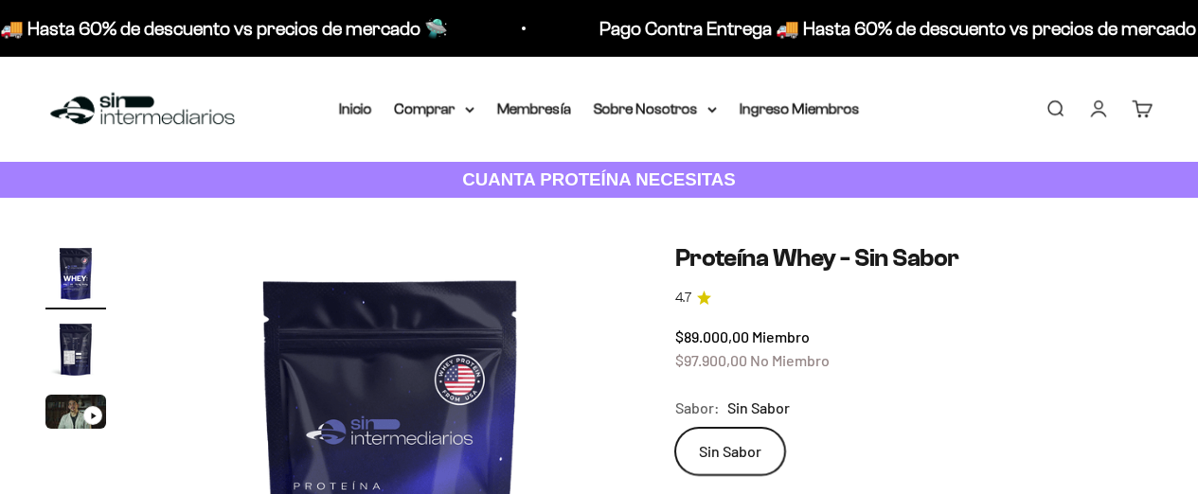 This screenshot has height=494, width=1198. What do you see at coordinates (914, 298) in the screenshot?
I see `a: 4.74.7 de 5.0 estrellas` at bounding box center [914, 298].